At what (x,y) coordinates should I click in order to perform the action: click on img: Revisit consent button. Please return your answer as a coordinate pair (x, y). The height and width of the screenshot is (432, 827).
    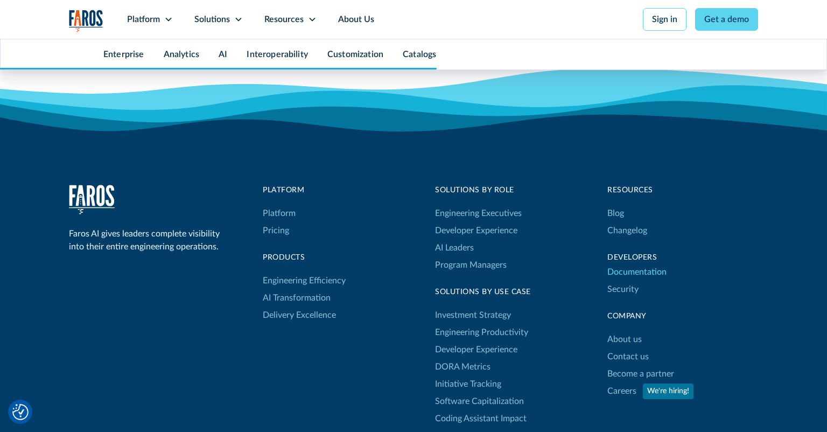
    Looking at the image, I should click on (20, 412).